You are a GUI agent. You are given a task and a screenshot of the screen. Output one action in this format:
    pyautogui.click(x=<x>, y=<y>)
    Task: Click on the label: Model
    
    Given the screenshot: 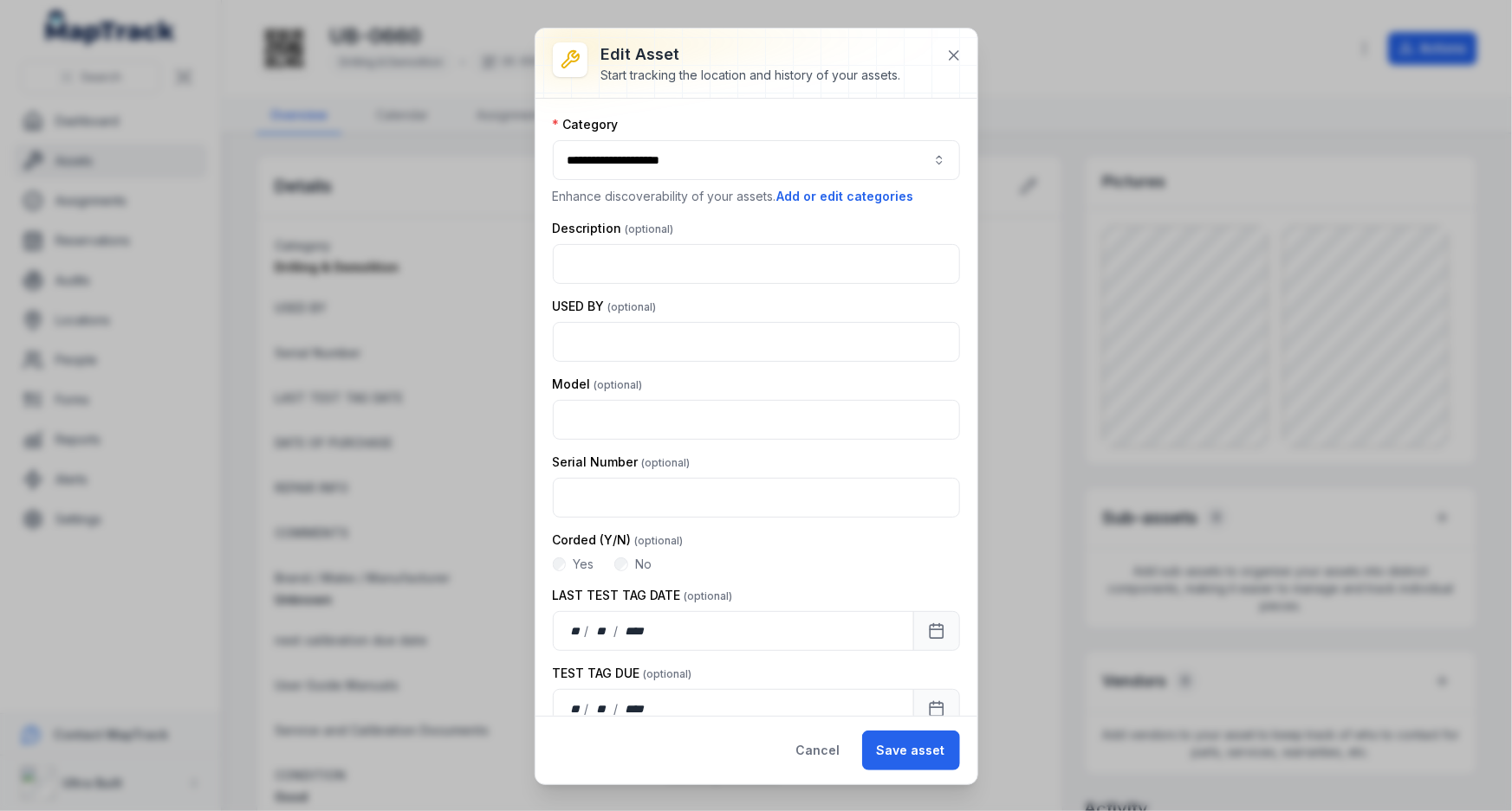 What is the action you would take?
    pyautogui.click(x=598, y=384)
    